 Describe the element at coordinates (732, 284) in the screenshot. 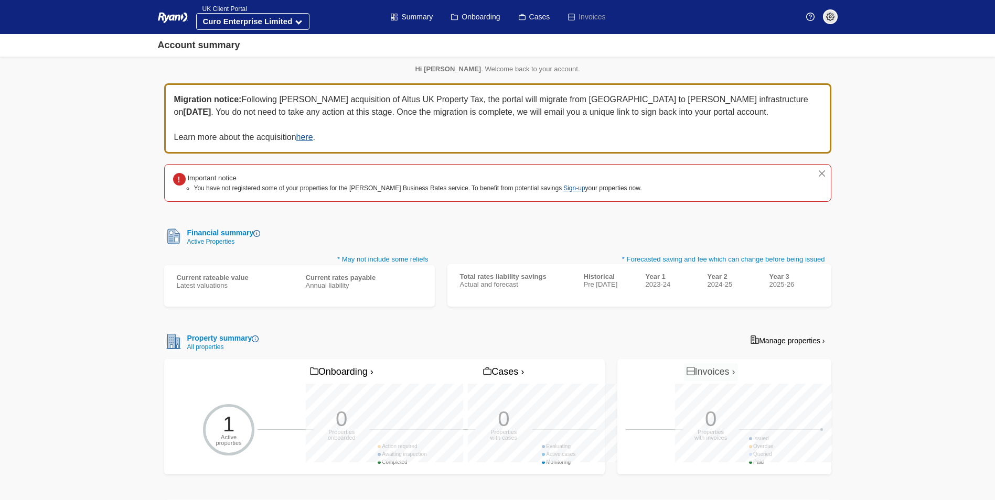

I see `div: 2024-25` at that location.